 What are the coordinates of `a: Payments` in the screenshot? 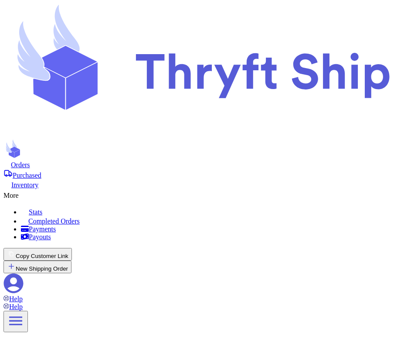 It's located at (211, 229).